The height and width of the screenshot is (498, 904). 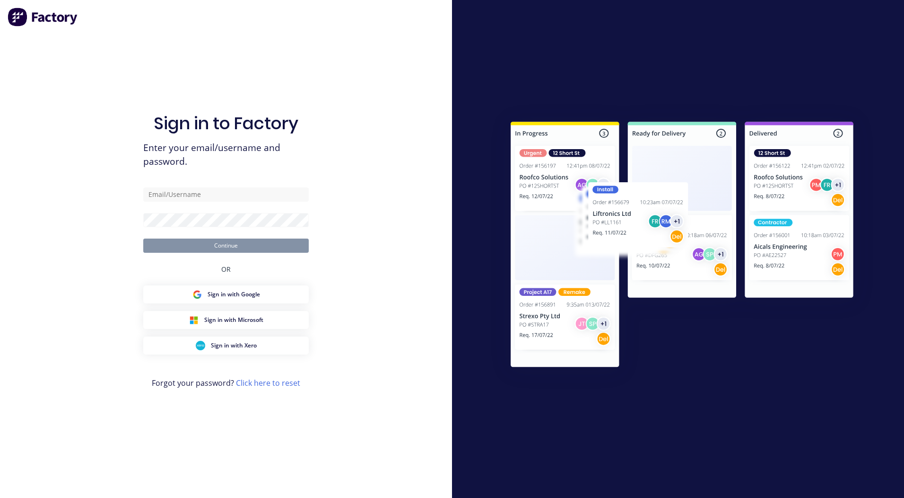 What do you see at coordinates (197, 294) in the screenshot?
I see `img: Google Sign in` at bounding box center [197, 294].